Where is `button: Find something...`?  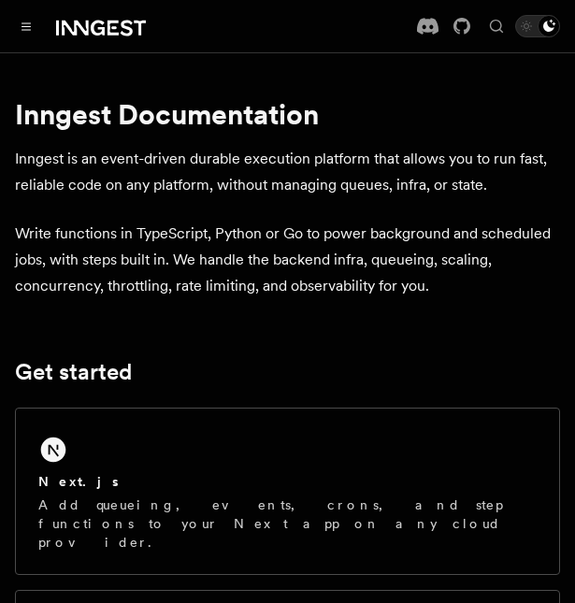 button: Find something... is located at coordinates (496, 26).